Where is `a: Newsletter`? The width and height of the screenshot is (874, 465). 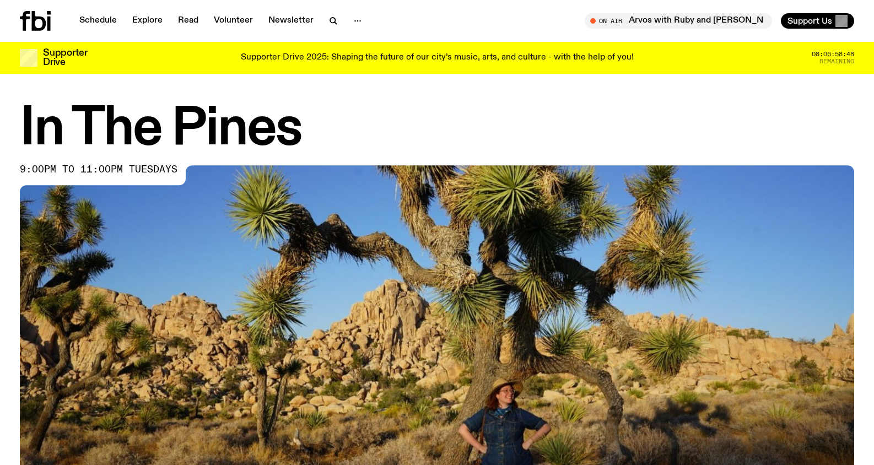
a: Newsletter is located at coordinates (291, 21).